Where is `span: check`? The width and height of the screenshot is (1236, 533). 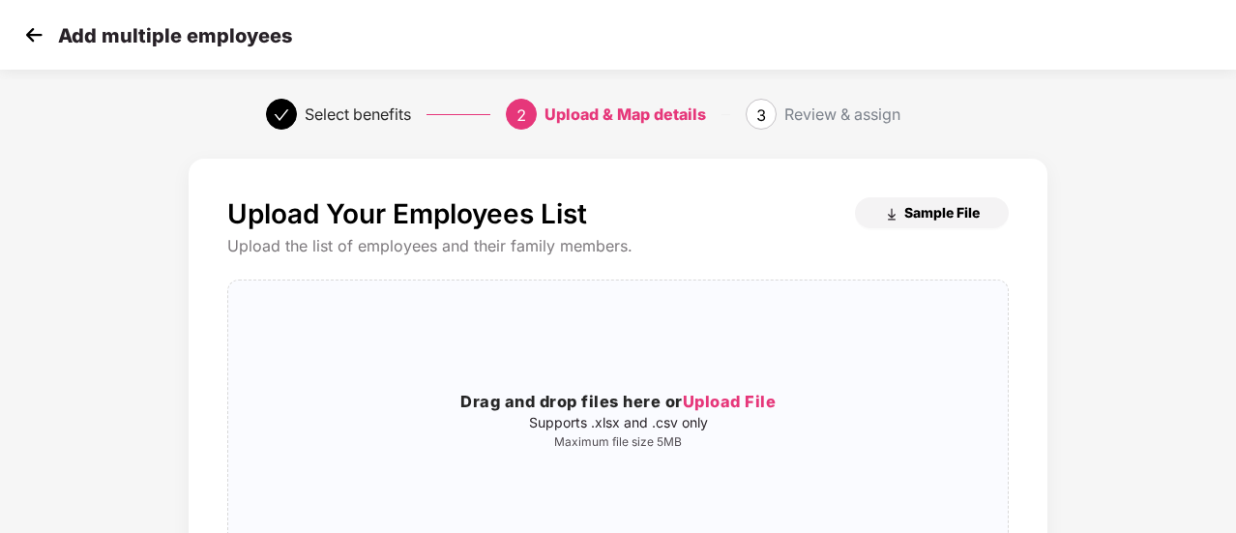
span: check is located at coordinates (281, 115).